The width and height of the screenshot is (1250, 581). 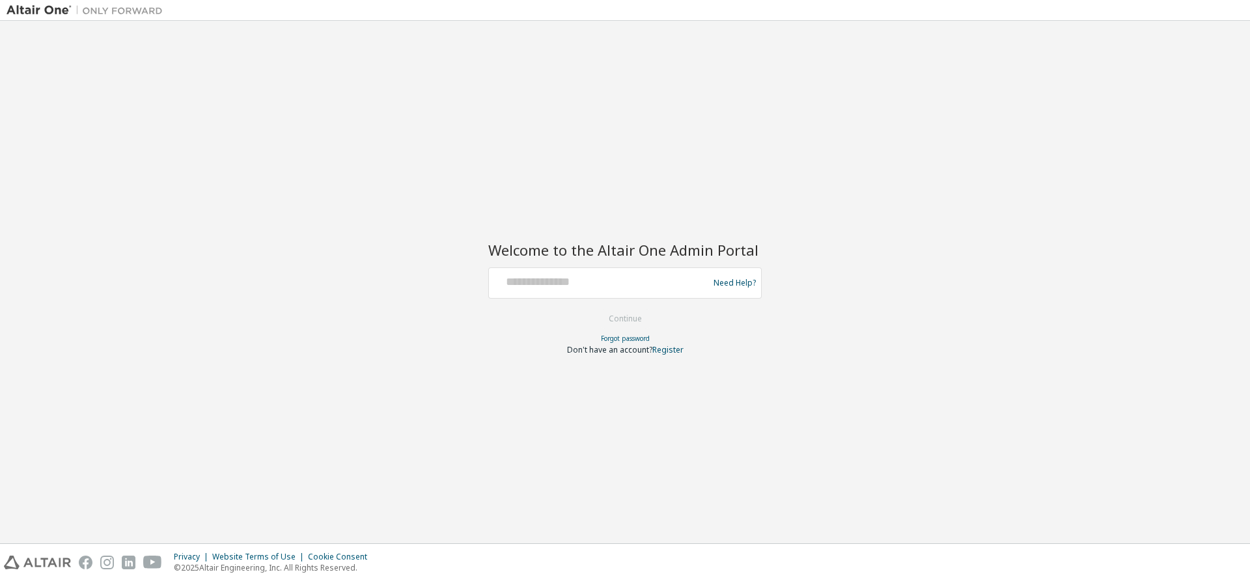 What do you see at coordinates (193, 557) in the screenshot?
I see `div: Privacy` at bounding box center [193, 557].